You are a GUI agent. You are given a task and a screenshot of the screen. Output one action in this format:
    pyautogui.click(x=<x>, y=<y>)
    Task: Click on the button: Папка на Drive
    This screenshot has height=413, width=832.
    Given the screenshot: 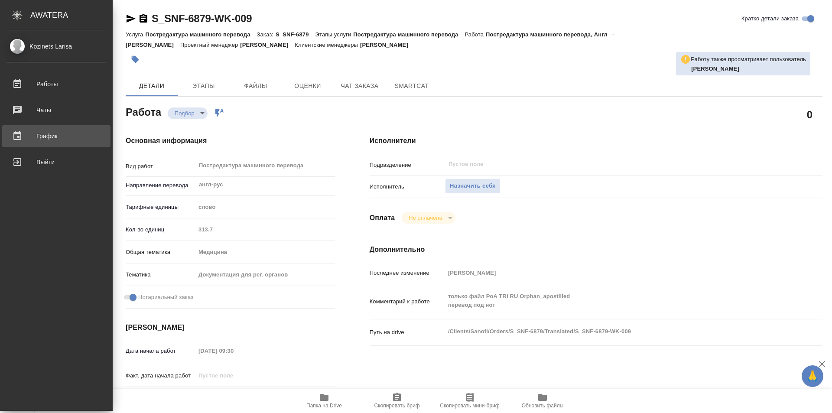 What is the action you would take?
    pyautogui.click(x=324, y=401)
    